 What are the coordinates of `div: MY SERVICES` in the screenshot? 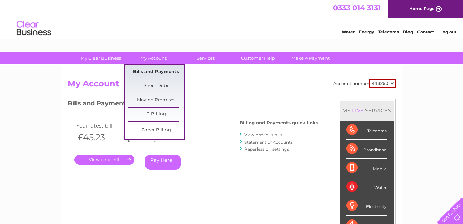 It's located at (366, 110).